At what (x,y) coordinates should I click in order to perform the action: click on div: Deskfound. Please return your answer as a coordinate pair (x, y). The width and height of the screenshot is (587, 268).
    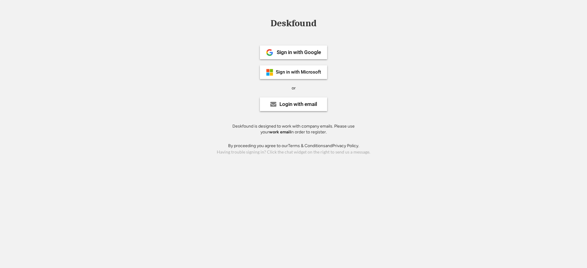
    Looking at the image, I should click on (293, 23).